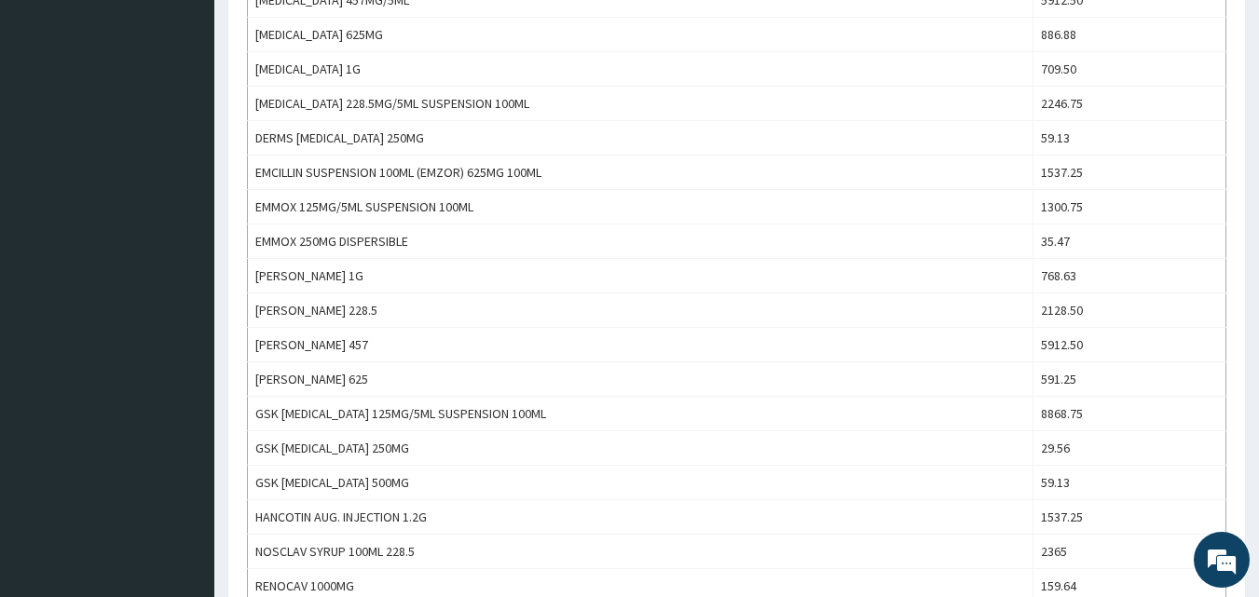  Describe the element at coordinates (640, 552) in the screenshot. I see `td: NOSCLAV SYRUP 100ML 228.5` at that location.